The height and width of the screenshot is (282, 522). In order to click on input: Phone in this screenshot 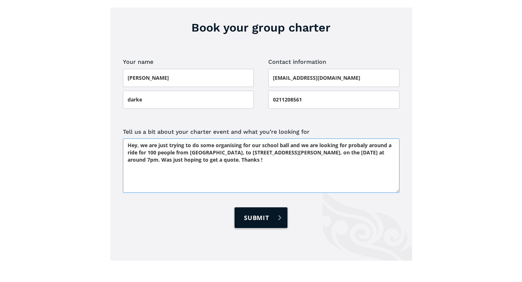, I will do `click(334, 100)`.